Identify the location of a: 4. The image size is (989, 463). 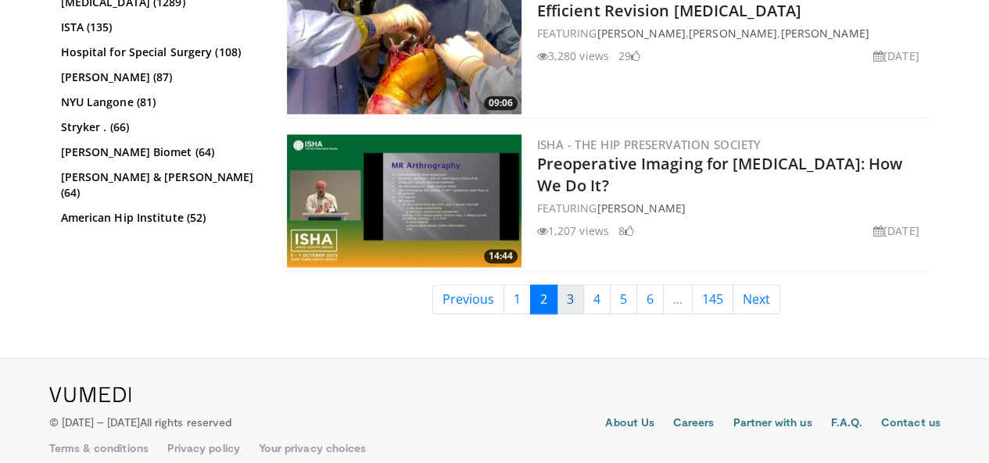
(596, 299).